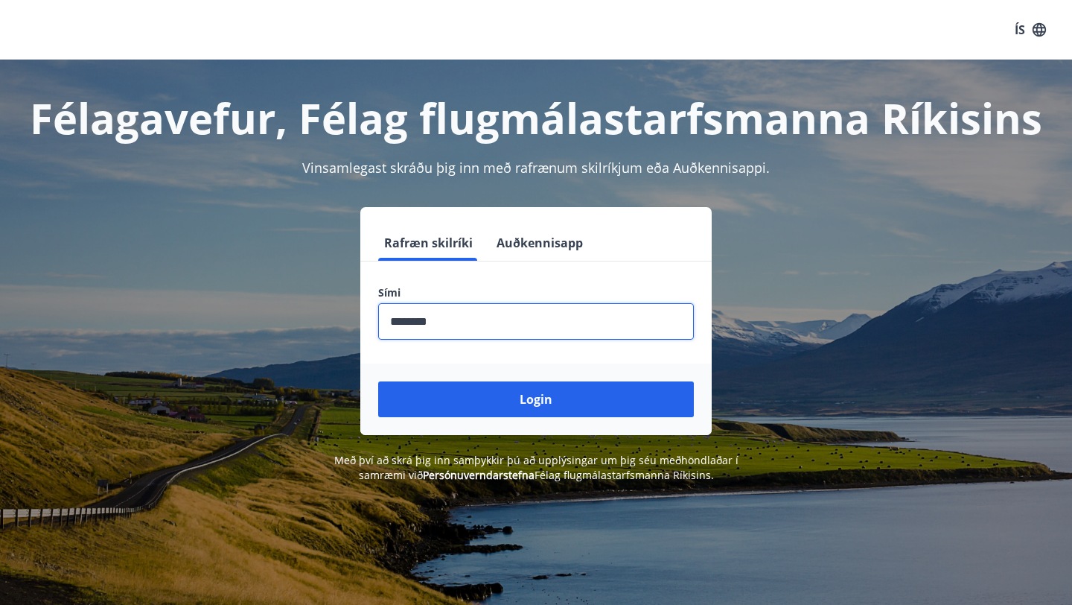 This screenshot has height=605, width=1072. What do you see at coordinates (536, 118) in the screenshot?
I see `h1: Félagavefur, Félag flugmálastarfsmanna Ríkisins` at bounding box center [536, 118].